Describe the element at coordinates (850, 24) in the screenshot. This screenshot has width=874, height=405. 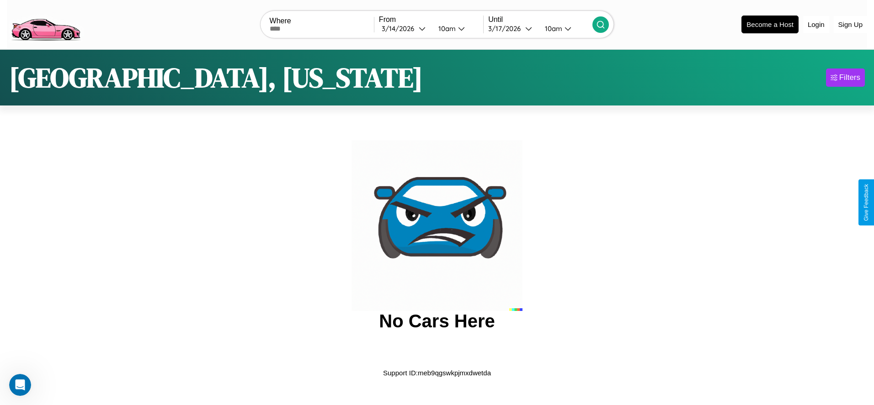
I see `button: Sign Up` at that location.